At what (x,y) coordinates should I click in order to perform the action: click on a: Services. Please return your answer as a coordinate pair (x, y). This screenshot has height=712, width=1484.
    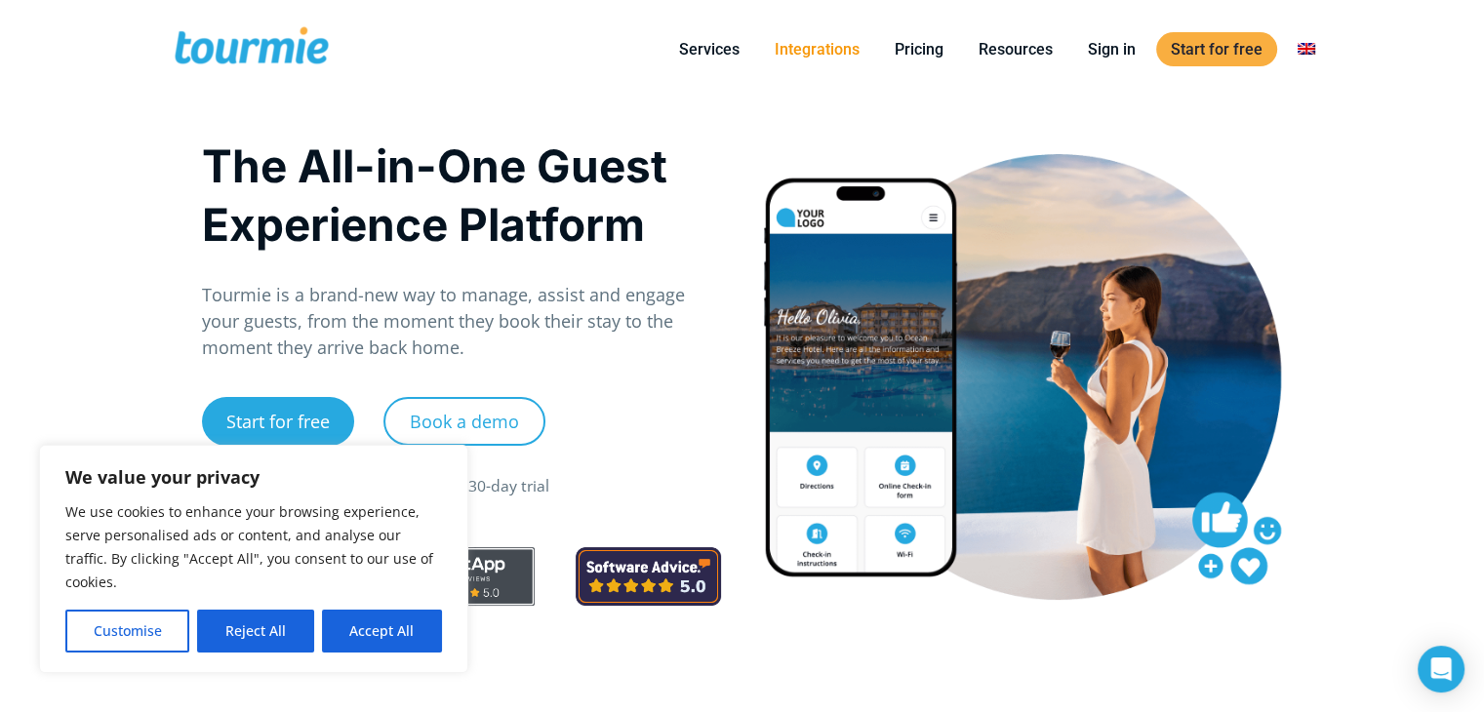
    Looking at the image, I should click on (709, 49).